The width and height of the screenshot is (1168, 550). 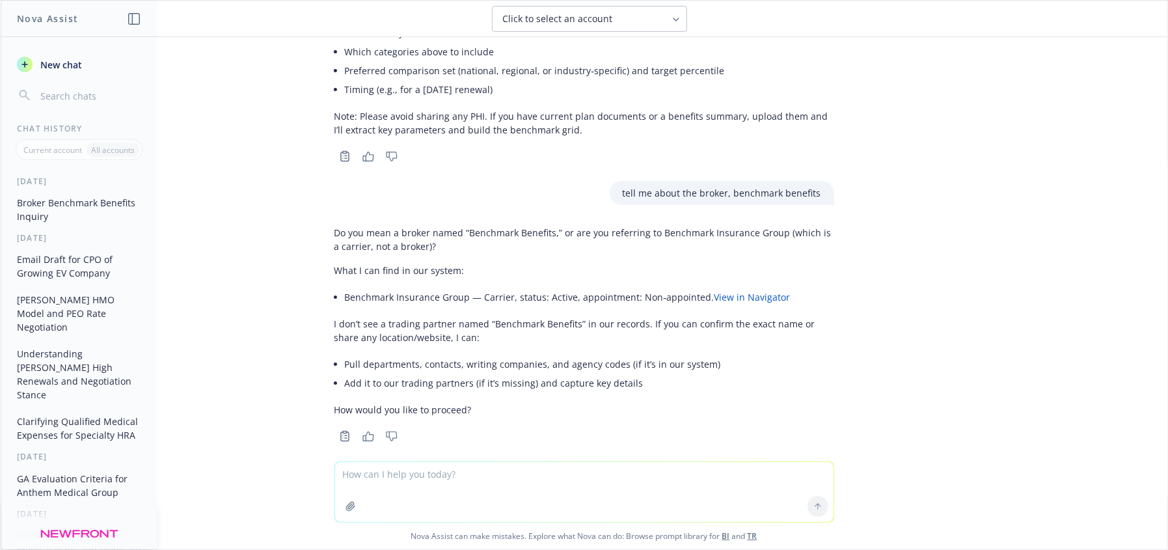 What do you see at coordinates (79, 266) in the screenshot?
I see `button: Email Draft for CPO of Growing EV Company` at bounding box center [79, 266].